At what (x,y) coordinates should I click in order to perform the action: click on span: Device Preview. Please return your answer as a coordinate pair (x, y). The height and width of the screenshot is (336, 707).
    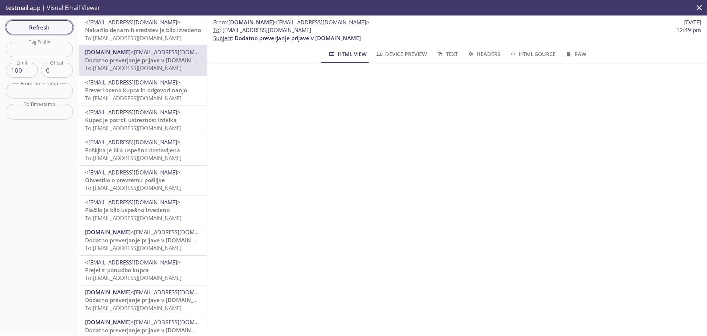
    Looking at the image, I should click on (402, 54).